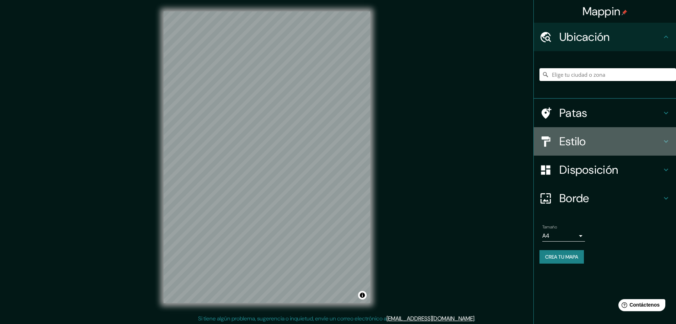 The image size is (676, 324). Describe the element at coordinates (605, 141) in the screenshot. I see `div: Estilo` at that location.